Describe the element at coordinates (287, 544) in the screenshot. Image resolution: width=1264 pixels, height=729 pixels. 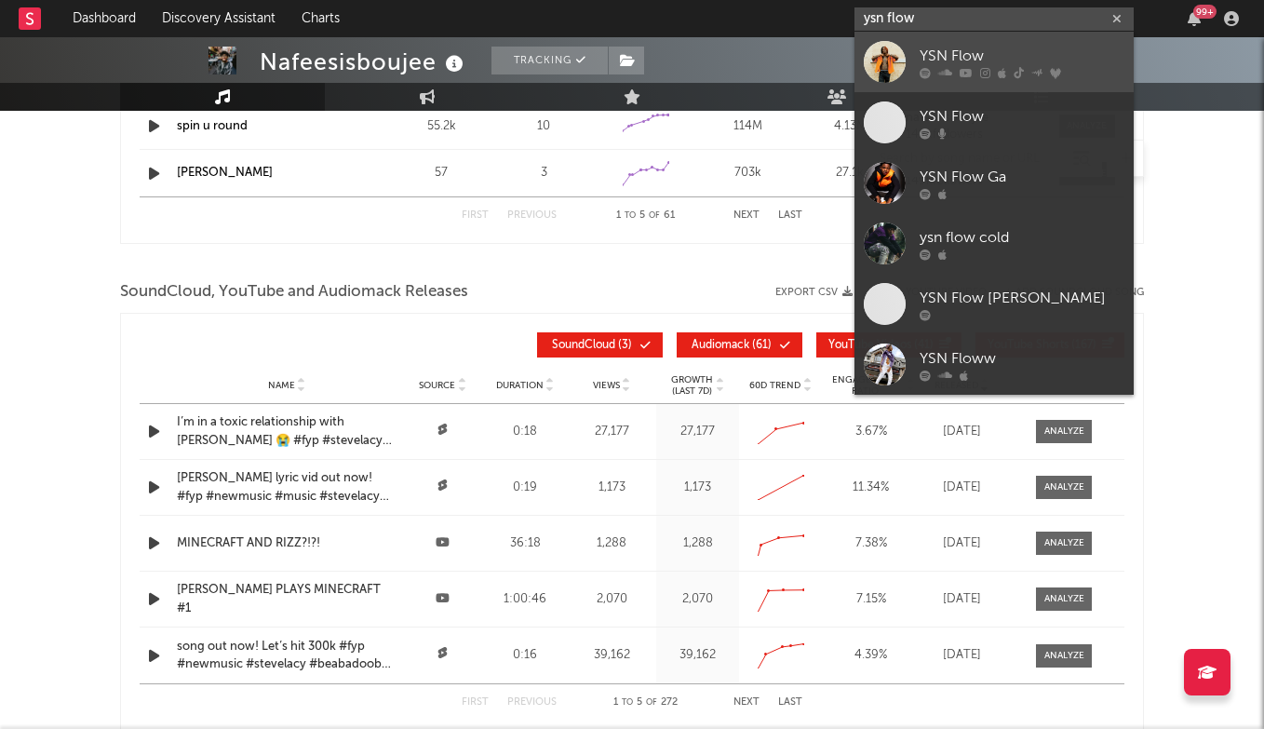
I see `div: MINECRAFT AND RIZZ?!?!` at that location.